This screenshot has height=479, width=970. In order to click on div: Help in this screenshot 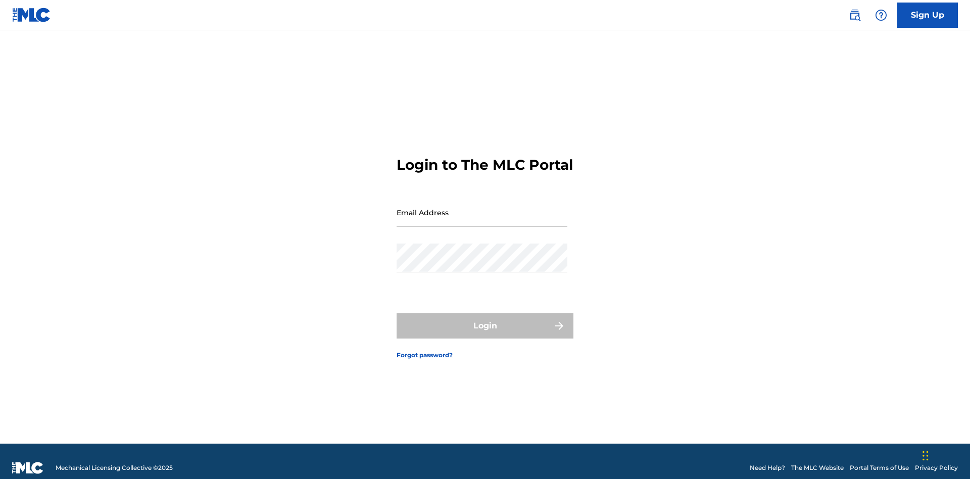, I will do `click(881, 15)`.